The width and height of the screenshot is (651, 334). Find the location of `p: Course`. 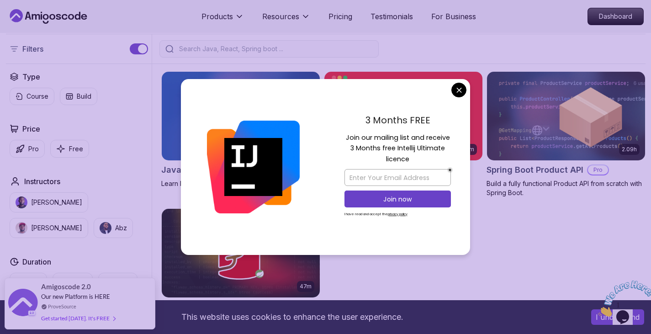

p: Course is located at coordinates (37, 96).